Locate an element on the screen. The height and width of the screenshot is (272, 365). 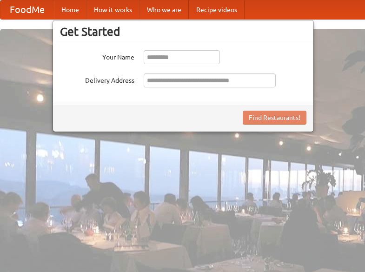
a: Recipe videos is located at coordinates (217, 10).